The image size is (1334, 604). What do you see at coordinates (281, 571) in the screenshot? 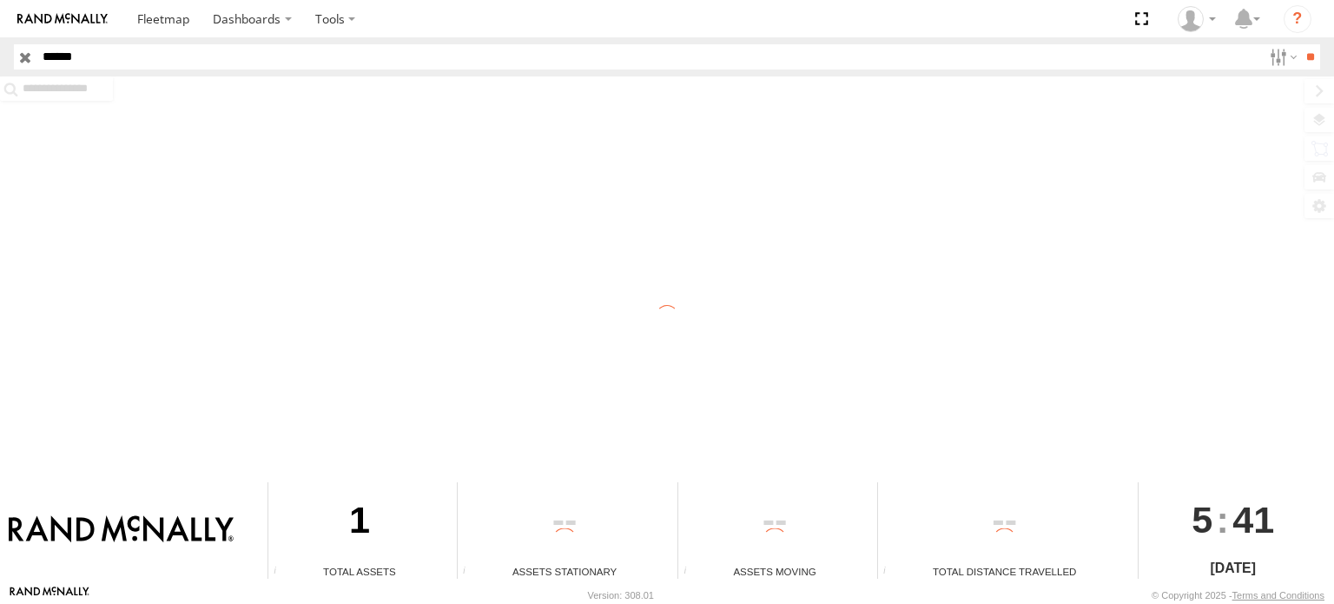
I see `div: Total number of Enabled Assets` at bounding box center [281, 571].